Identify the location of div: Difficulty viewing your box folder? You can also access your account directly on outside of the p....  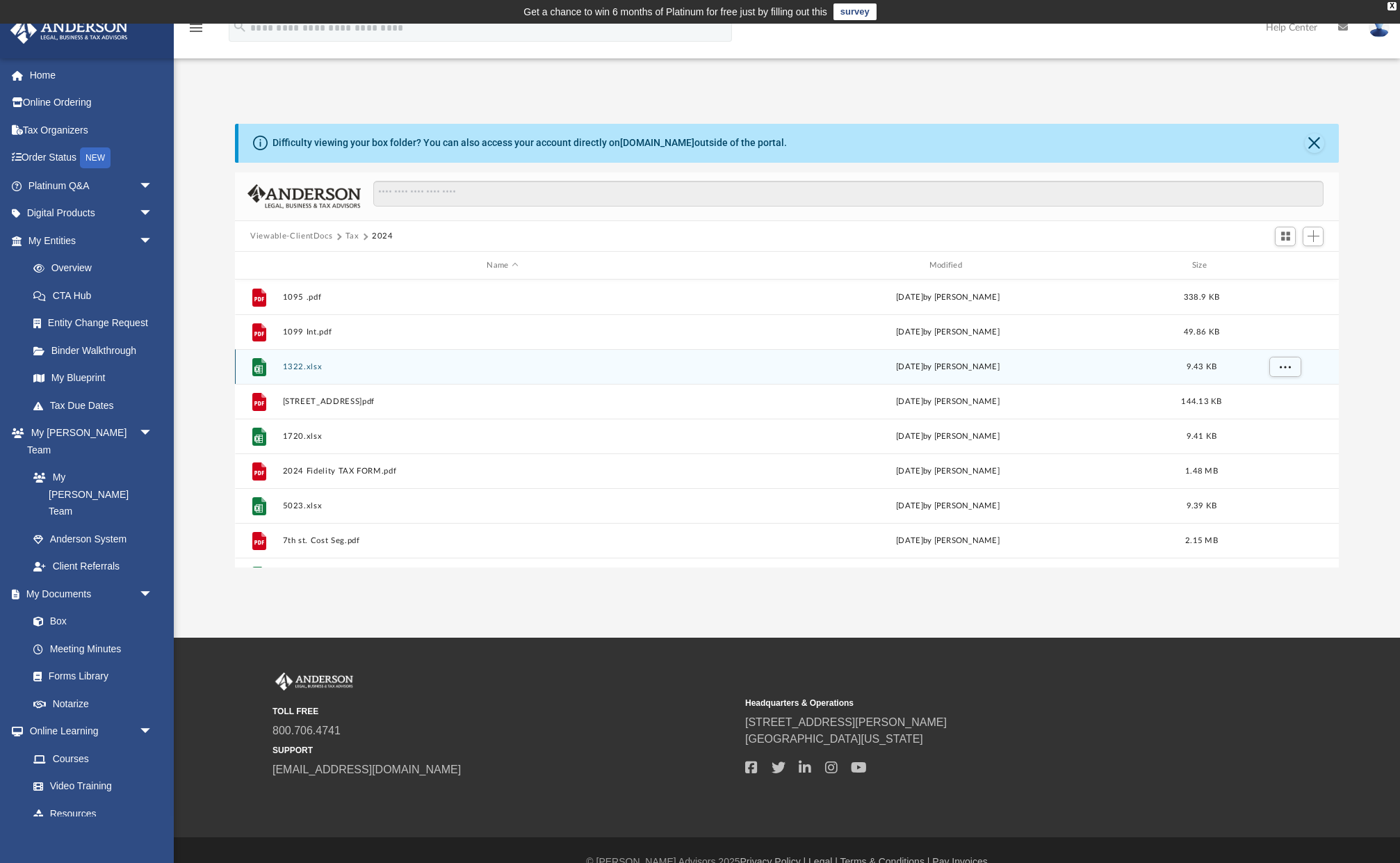
(529, 143).